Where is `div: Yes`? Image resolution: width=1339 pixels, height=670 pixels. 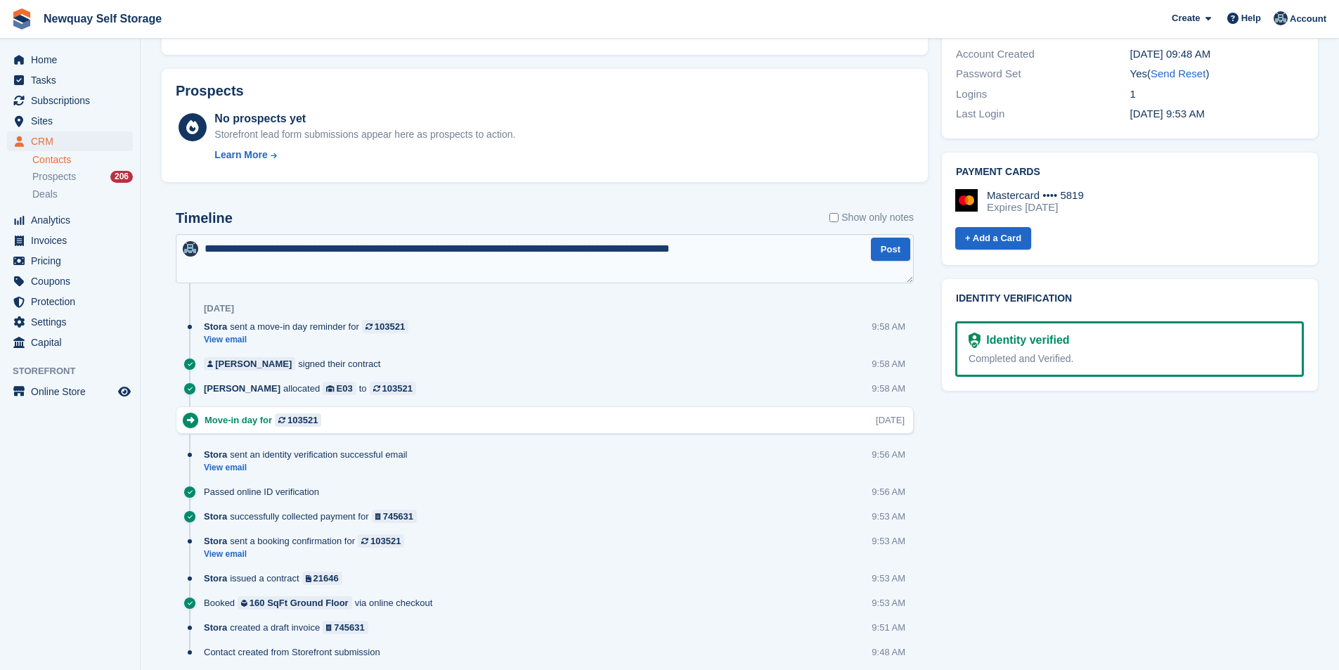
div: Yes is located at coordinates (1217, 74).